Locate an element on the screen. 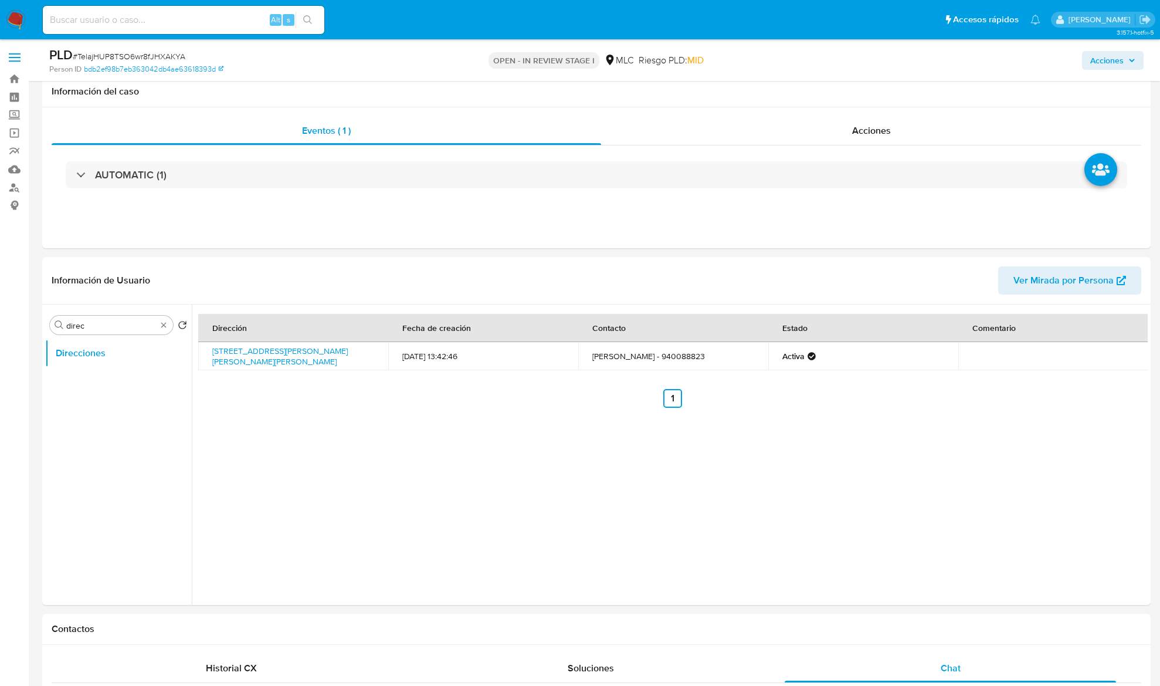 Image resolution: width=1160 pixels, height=686 pixels. a: bdb2ef98b7eb363042db4ae63618393d is located at coordinates (154, 69).